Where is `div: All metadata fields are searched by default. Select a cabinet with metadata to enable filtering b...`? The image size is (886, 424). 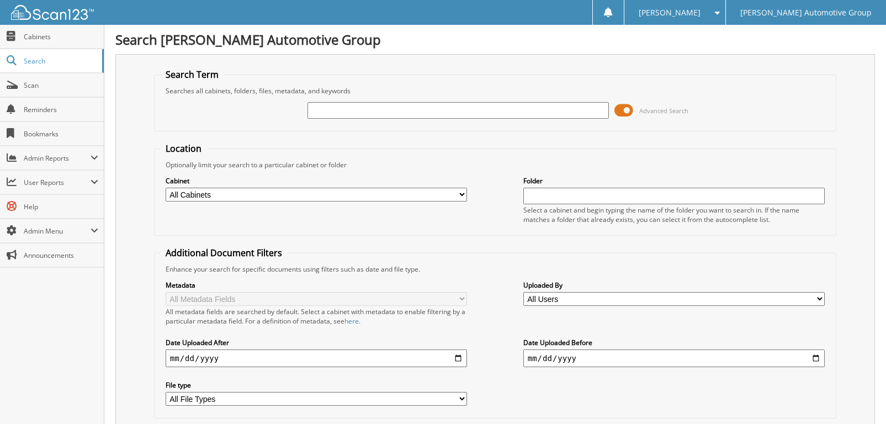 div: All metadata fields are searched by default. Select a cabinet with metadata to enable filtering b... is located at coordinates (316, 316).